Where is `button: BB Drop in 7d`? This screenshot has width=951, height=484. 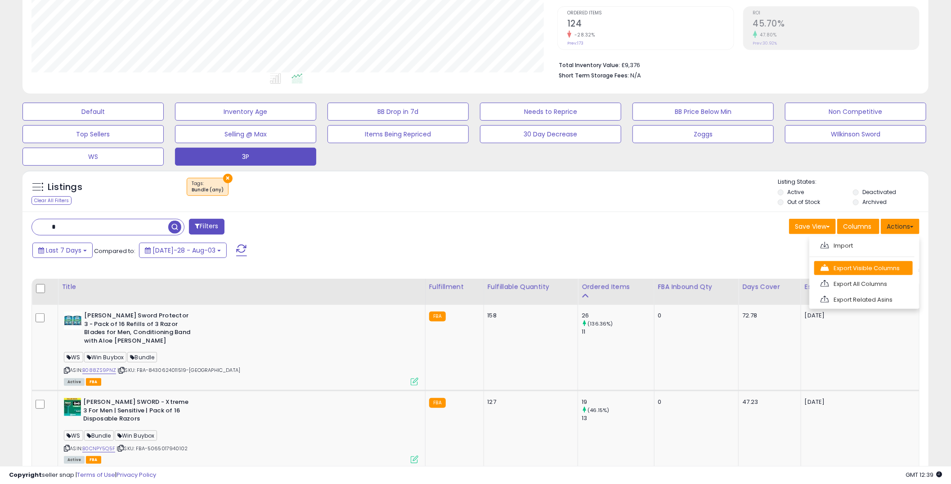 button: BB Drop in 7d is located at coordinates (398, 112).